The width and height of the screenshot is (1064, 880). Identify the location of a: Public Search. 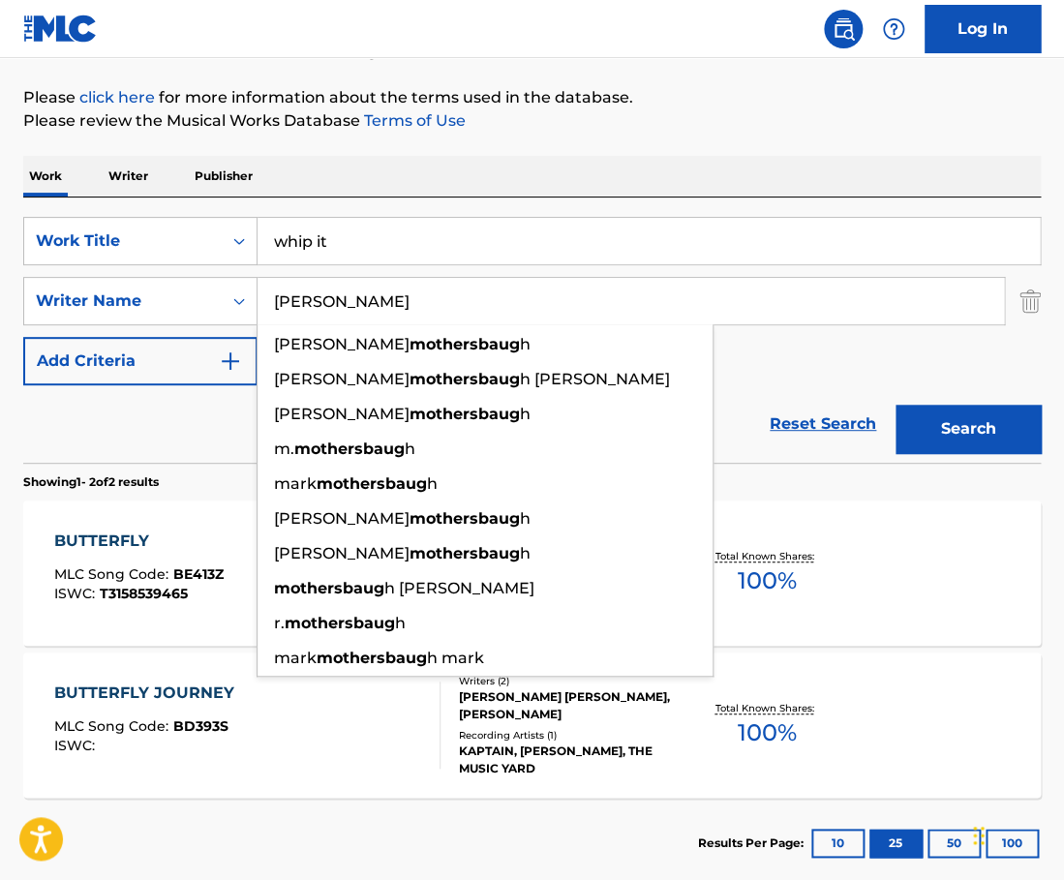
(843, 29).